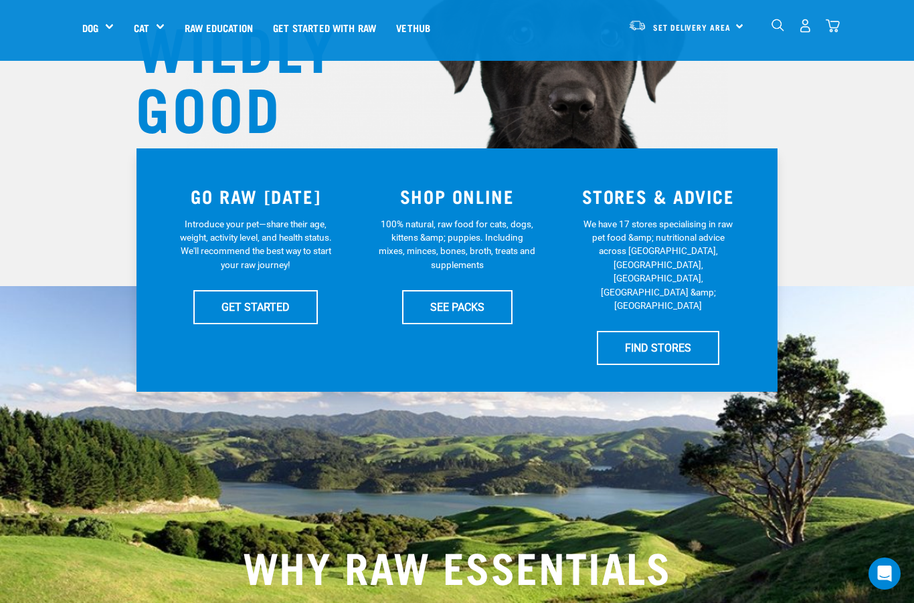  I want to click on a: Dog, so click(90, 27).